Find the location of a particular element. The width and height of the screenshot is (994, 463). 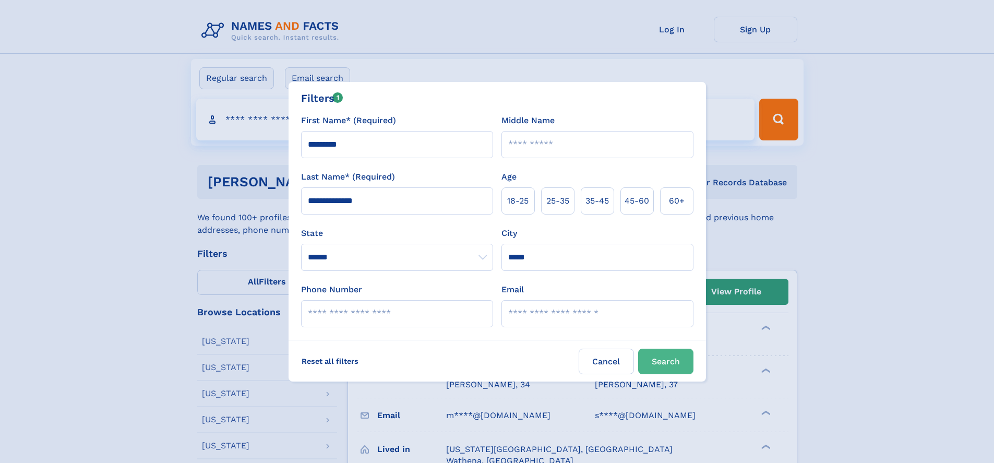

span: 45‑60 is located at coordinates (636, 201).